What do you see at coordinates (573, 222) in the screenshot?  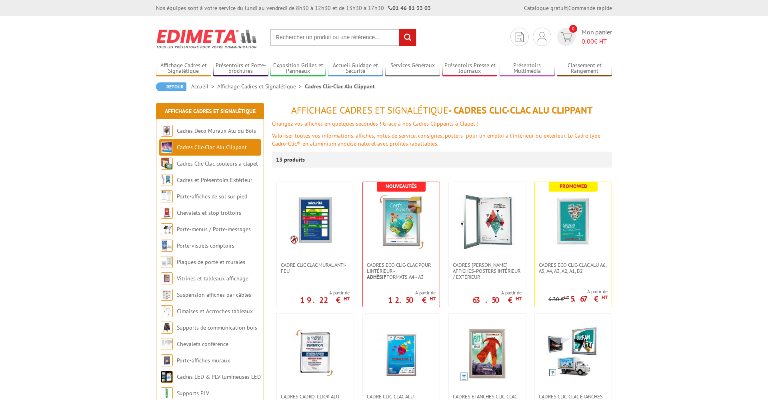 I see `img: Cadres Eco Clic-Clac alu A6, A5, A4, A3, A2, A1, B2` at bounding box center [573, 222].